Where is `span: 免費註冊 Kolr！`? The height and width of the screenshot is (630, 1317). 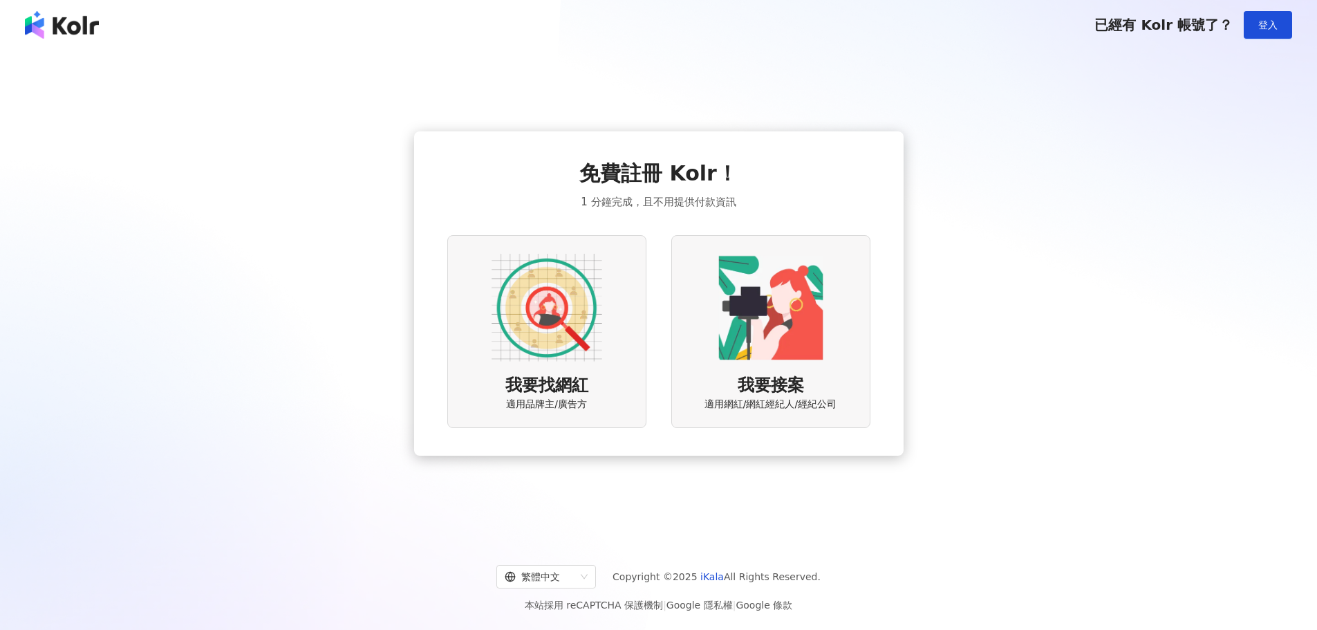 span: 免費註冊 Kolr！ is located at coordinates (658, 173).